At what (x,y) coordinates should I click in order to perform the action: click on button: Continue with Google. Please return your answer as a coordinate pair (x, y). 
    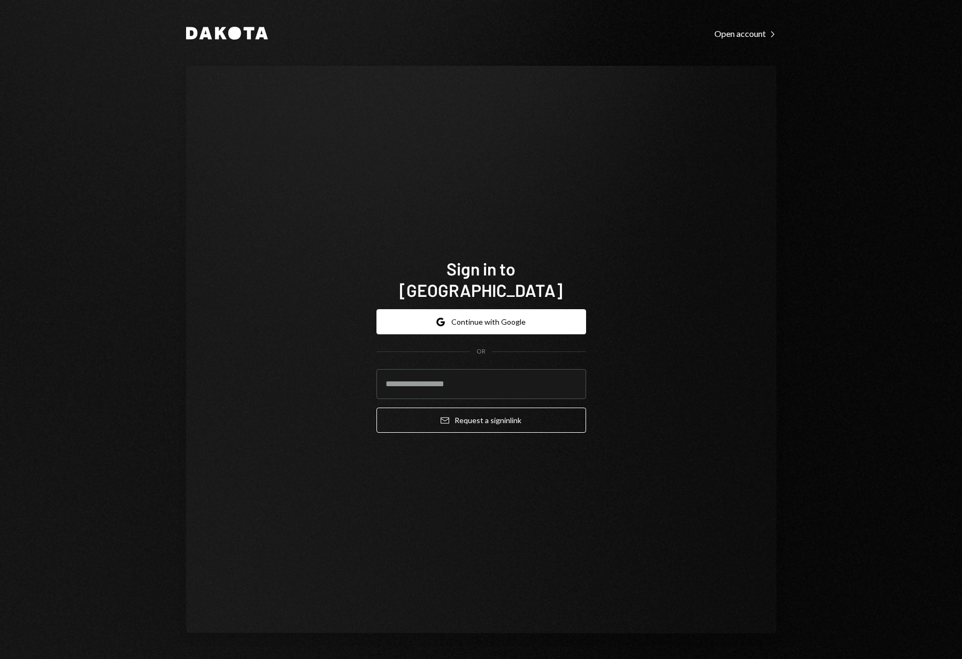
    Looking at the image, I should click on (481, 321).